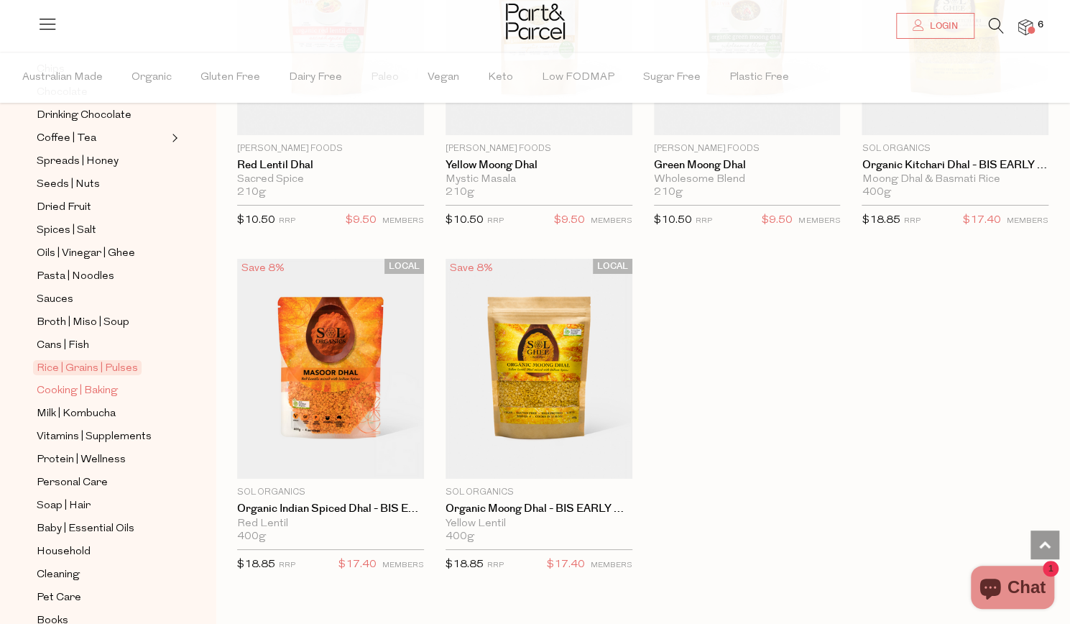 This screenshot has width=1070, height=624. I want to click on div: Red Lentil, so click(331, 524).